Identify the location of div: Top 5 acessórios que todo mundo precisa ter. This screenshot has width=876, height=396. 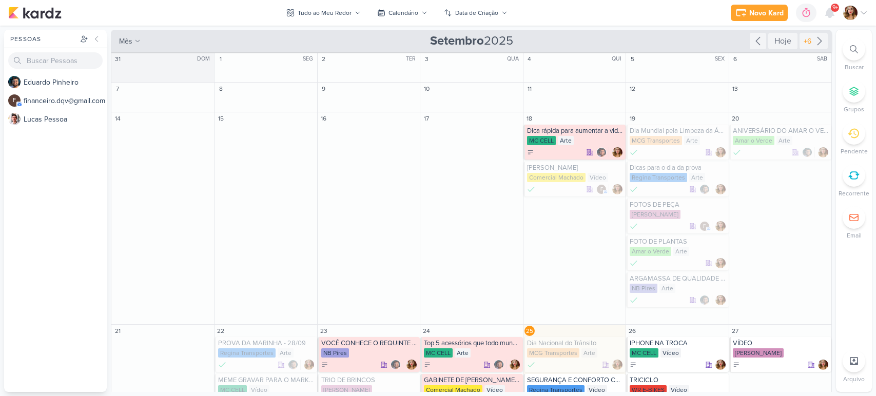
(472, 343).